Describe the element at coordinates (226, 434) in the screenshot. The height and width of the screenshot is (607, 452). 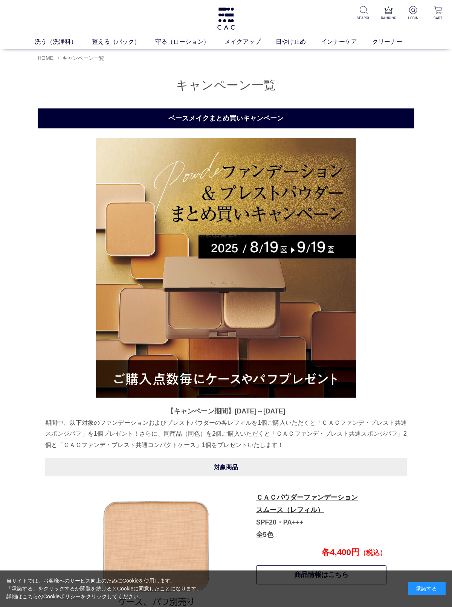
I see `p: 期間中、以下対象のファンデーションおよびプレストパウダーの各レフィルを1個ご購入いただくと「ＣＡＣファンデ・プレスト共通スポンジパフ」を1個プレゼント！さらに、同商品（同色）を2個ご購入いただく...` at that location.